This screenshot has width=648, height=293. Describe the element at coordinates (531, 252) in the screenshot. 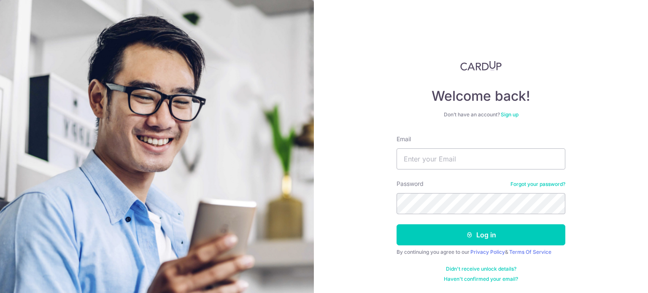

I see `a: Terms Of Service` at that location.